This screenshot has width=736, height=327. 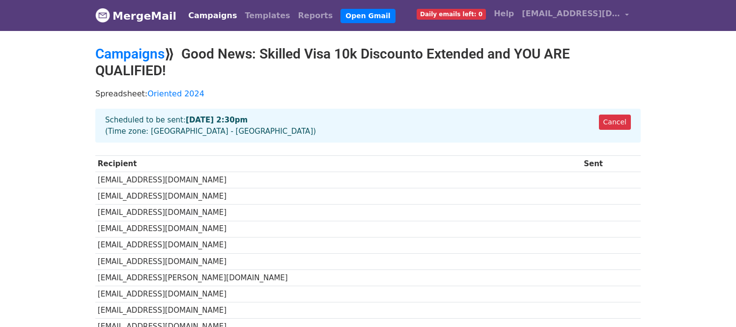 What do you see at coordinates (103, 15) in the screenshot?
I see `img: MergeMail logo` at bounding box center [103, 15].